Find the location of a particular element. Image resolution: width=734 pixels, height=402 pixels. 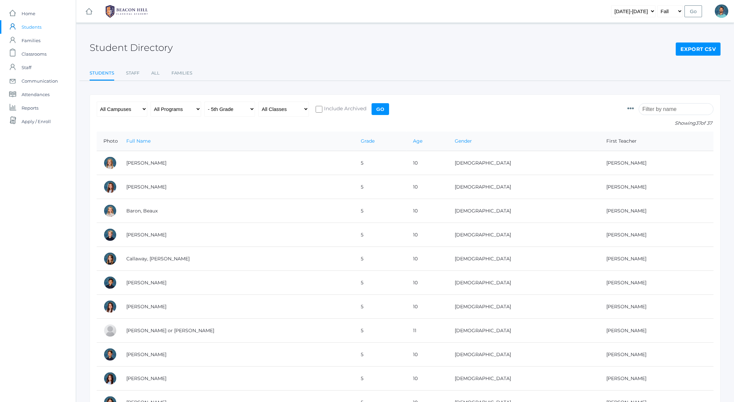

div: Grace Carpenter is located at coordinates (110, 306).